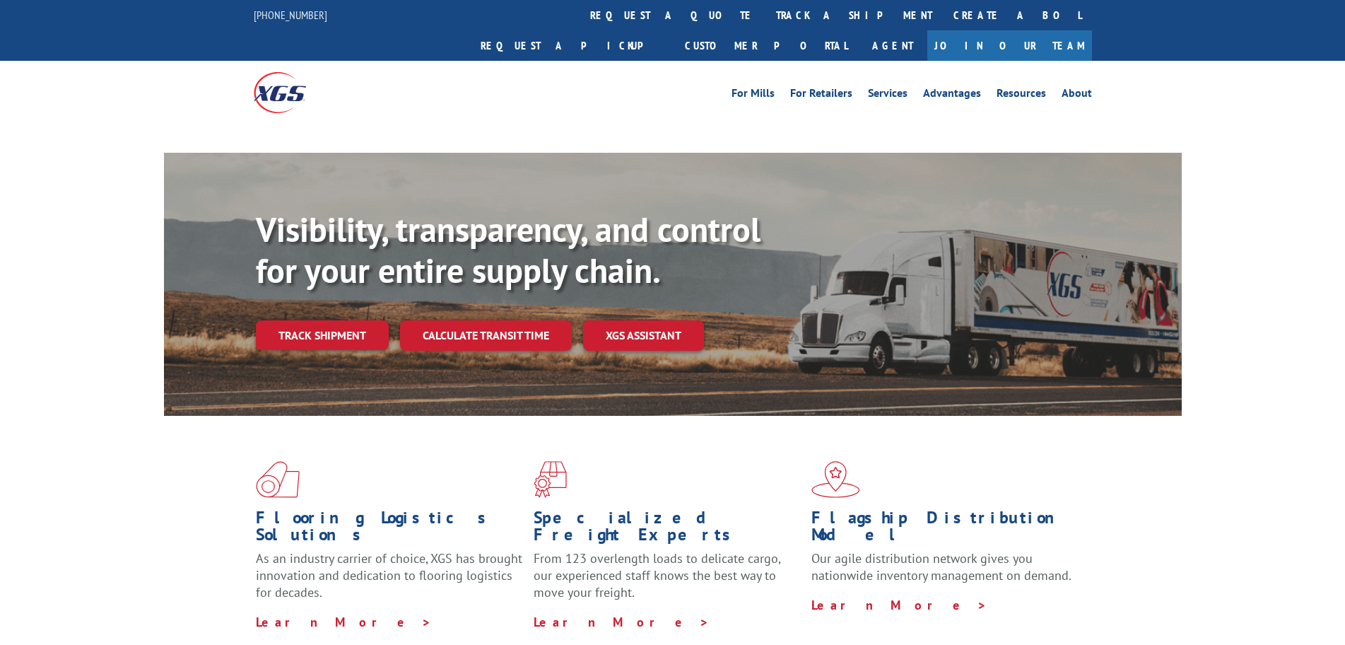 Image resolution: width=1345 pixels, height=645 pixels. What do you see at coordinates (389, 575) in the screenshot?
I see `span: As an industry carrier of choice, XGS has brought innovation and dedication to flooring logistics...` at bounding box center [389, 575].